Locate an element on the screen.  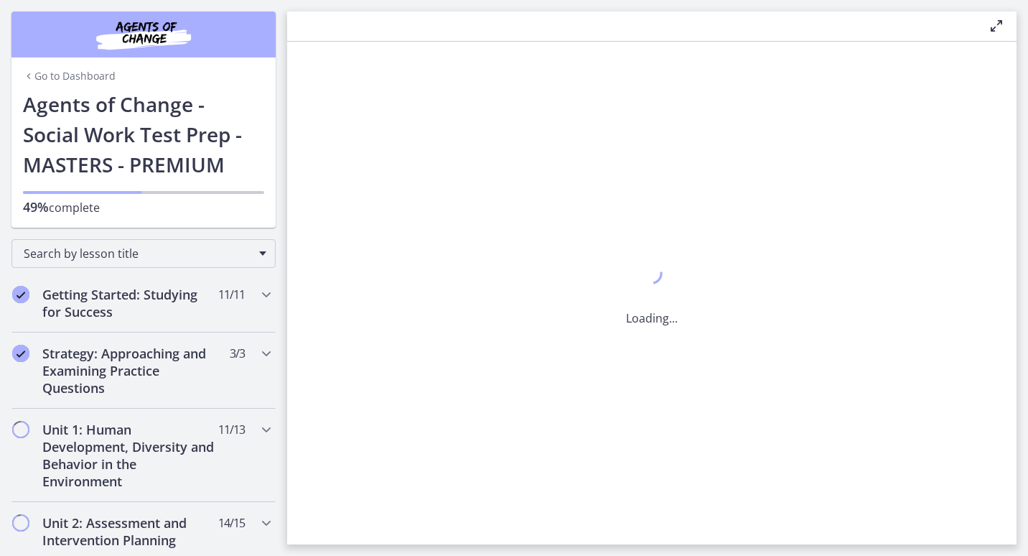
span: 11 / 13 is located at coordinates (231, 429).